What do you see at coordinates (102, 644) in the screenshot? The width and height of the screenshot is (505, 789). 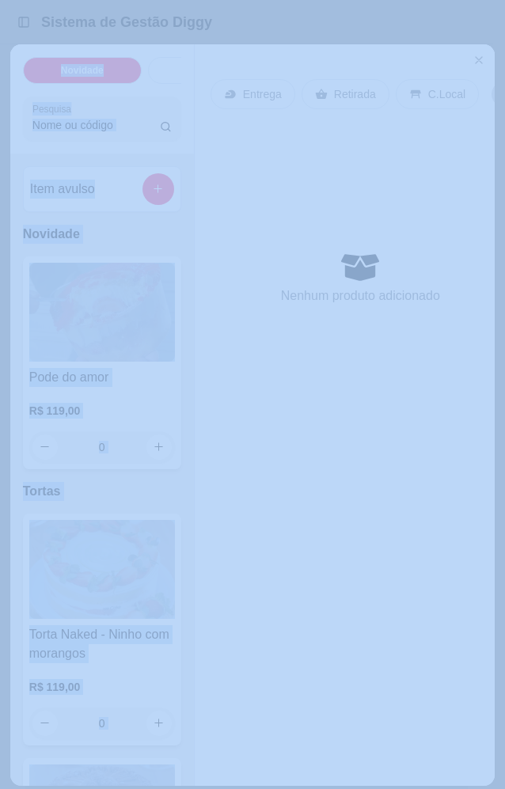 I see `h4: Torta Naked - Ninho com morangos` at bounding box center [102, 644].